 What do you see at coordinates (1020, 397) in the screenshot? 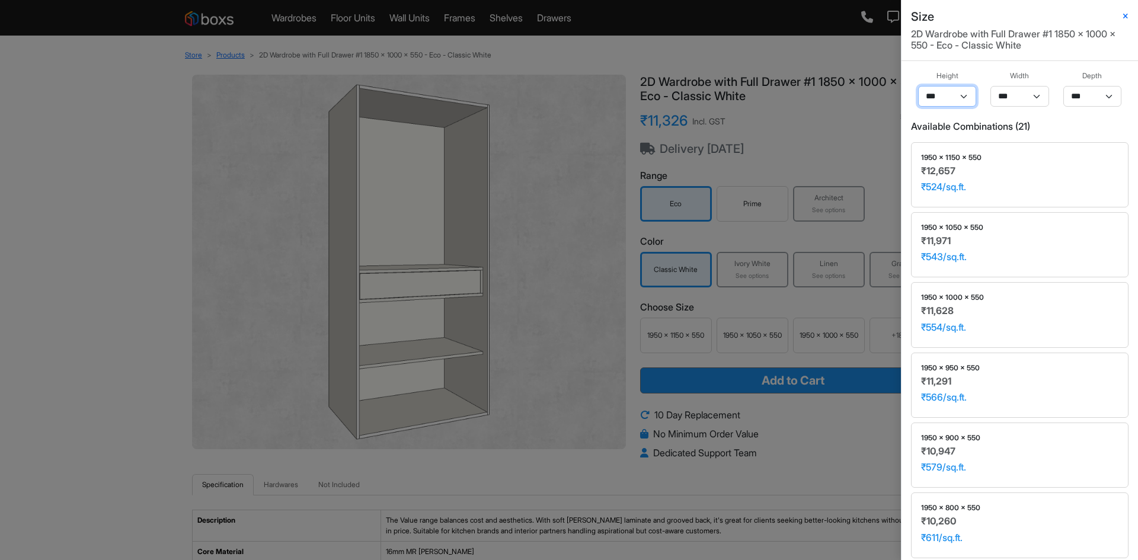
I see `div: ₹566/sq.ft.` at bounding box center [1020, 397].